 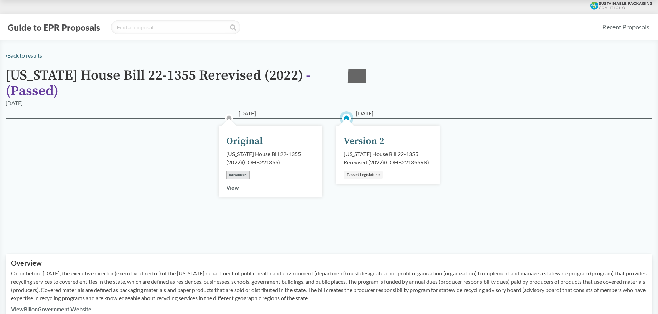 What do you see at coordinates (363, 175) in the screenshot?
I see `div: Passed Legislature` at bounding box center [363, 175].